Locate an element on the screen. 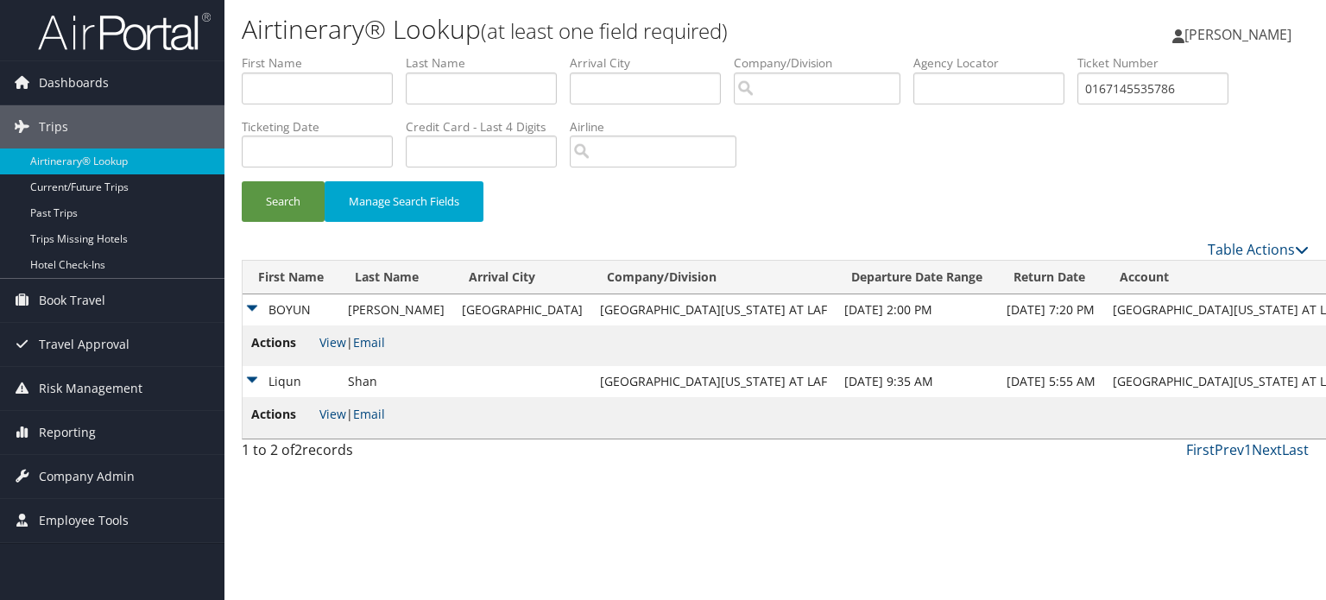 The height and width of the screenshot is (600, 1326). td: Shan is located at coordinates (396, 382).